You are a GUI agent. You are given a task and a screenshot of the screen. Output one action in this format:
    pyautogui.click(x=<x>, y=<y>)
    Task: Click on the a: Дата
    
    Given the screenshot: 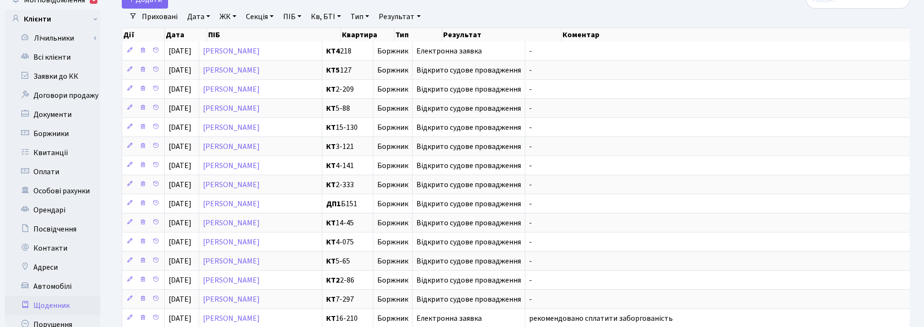 What is the action you would take?
    pyautogui.click(x=199, y=17)
    